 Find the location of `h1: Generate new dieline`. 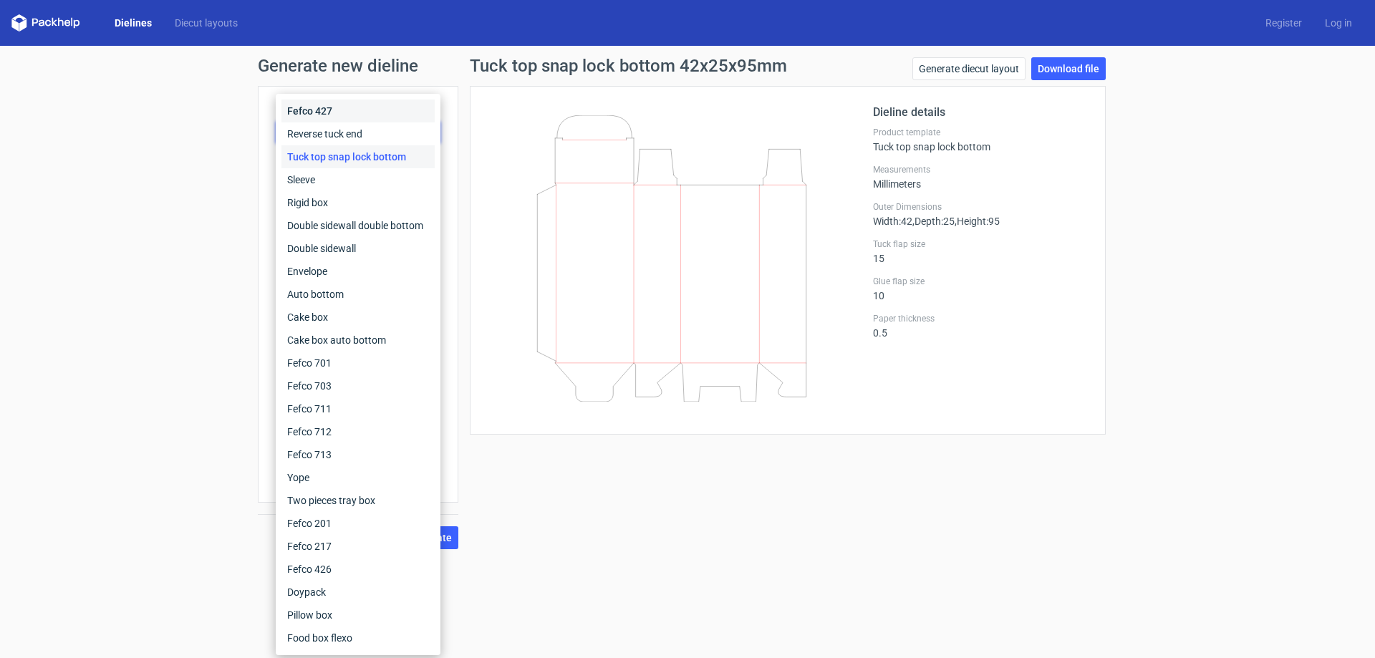

h1: Generate new dieline is located at coordinates (687, 66).